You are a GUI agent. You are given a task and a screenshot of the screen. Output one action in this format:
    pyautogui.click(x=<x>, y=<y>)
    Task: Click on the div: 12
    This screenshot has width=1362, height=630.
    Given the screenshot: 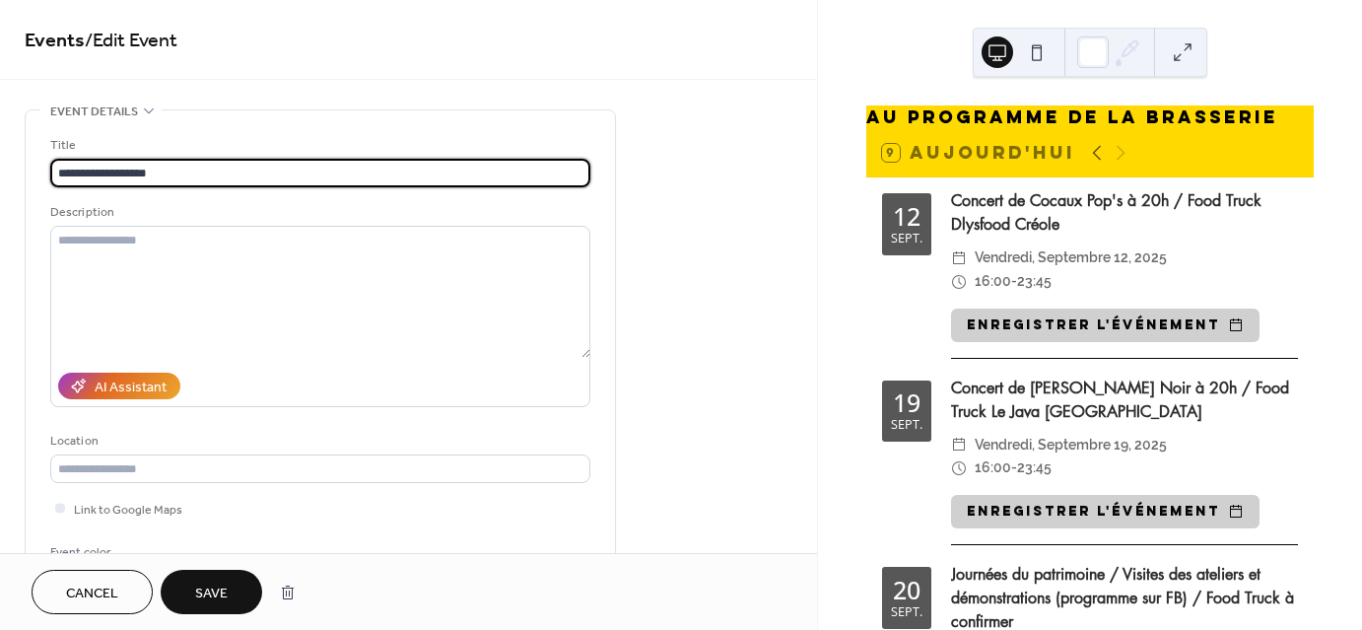 What is the action you would take?
    pyautogui.click(x=907, y=216)
    